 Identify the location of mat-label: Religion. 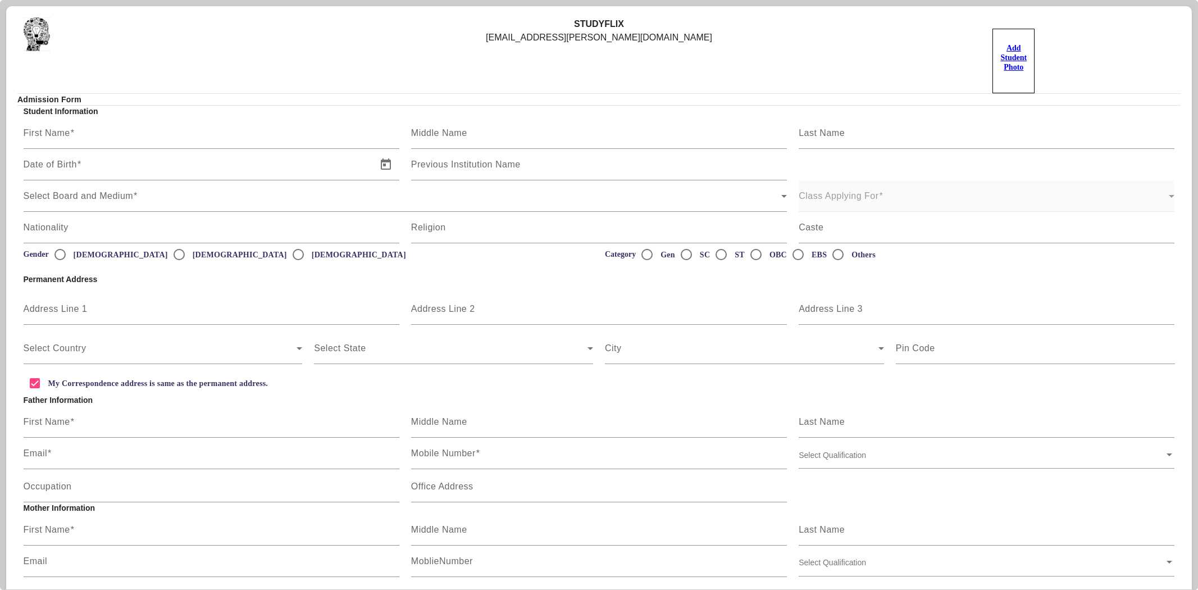
(428, 227).